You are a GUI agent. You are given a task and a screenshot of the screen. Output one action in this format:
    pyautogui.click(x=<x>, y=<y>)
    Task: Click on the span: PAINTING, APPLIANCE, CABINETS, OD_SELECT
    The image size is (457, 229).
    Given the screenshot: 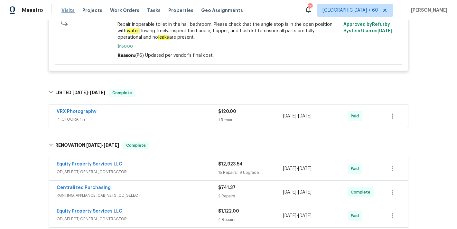 What is the action you would take?
    pyautogui.click(x=138, y=195)
    